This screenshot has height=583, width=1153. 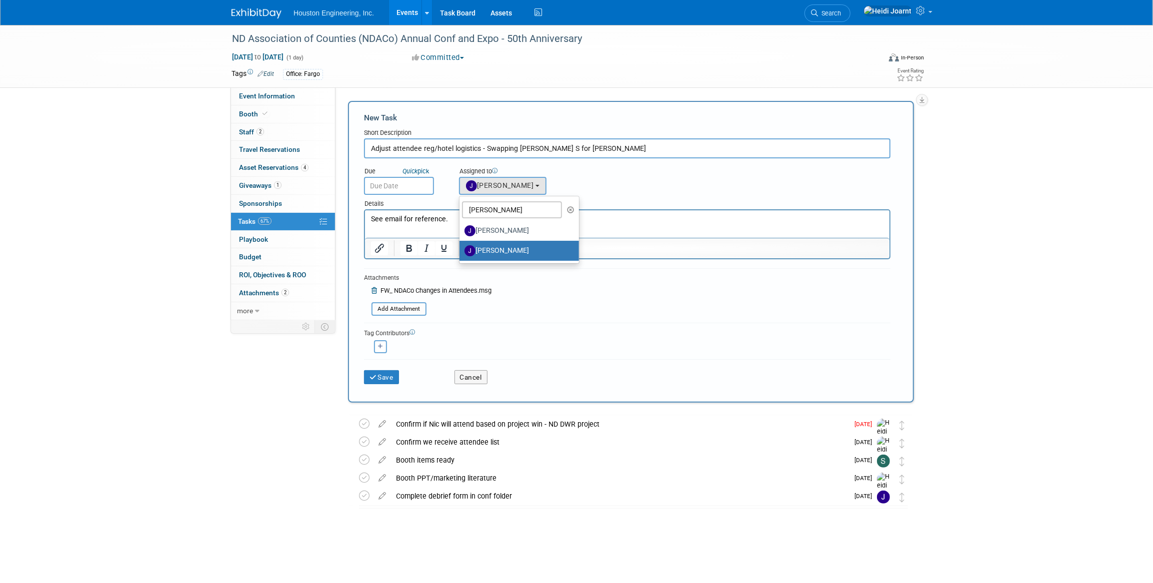 What do you see at coordinates (619, 496) in the screenshot?
I see `div: Complete debrief form in conf folder` at bounding box center [619, 496].